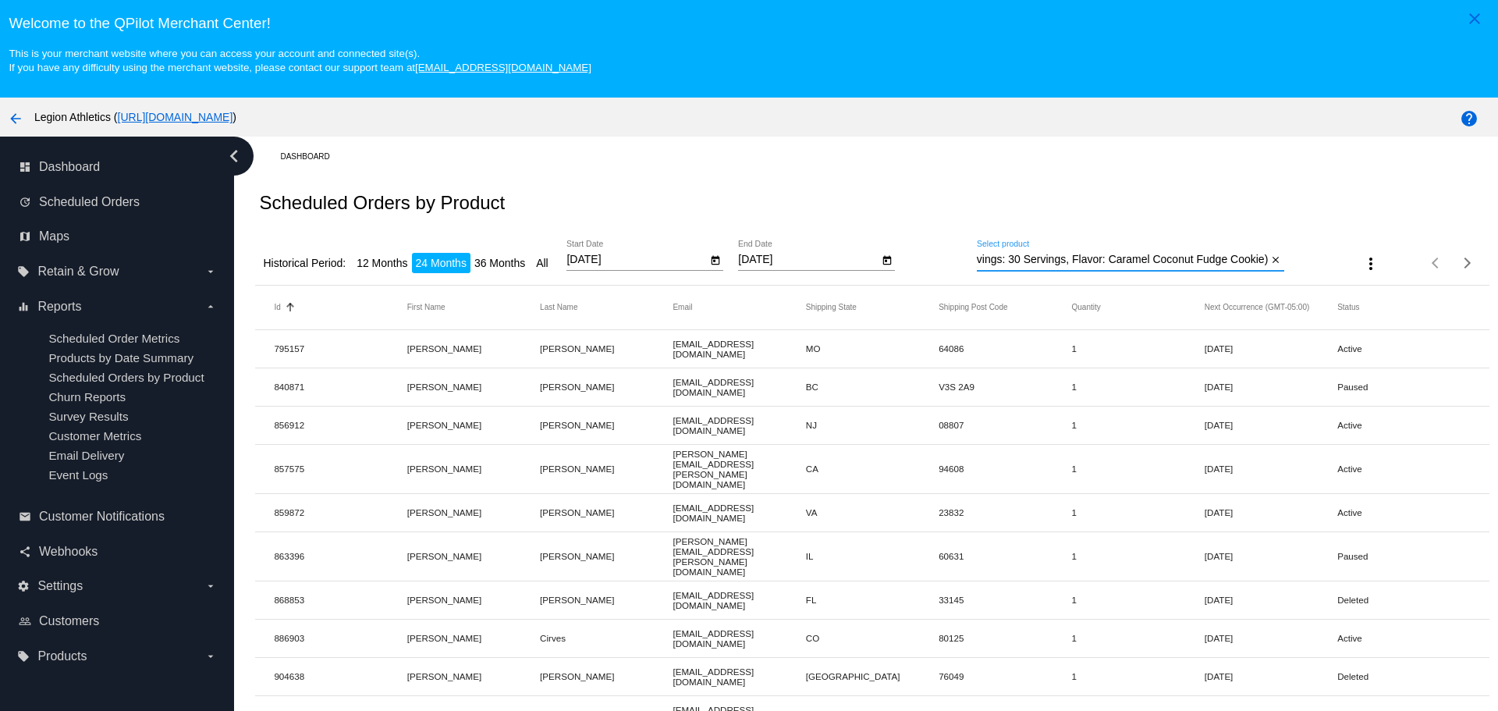 The height and width of the screenshot is (711, 1498). I want to click on button: Next page, so click(1467, 263).